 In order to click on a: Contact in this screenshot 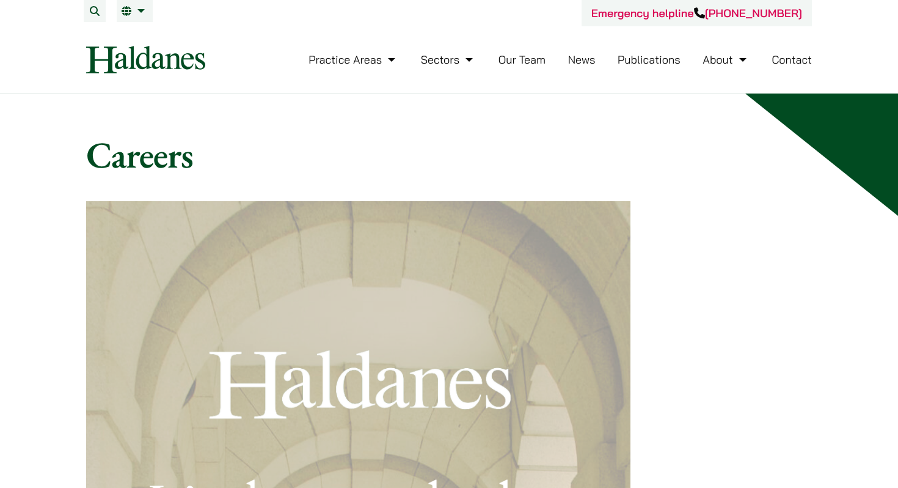, I will do `click(792, 59)`.